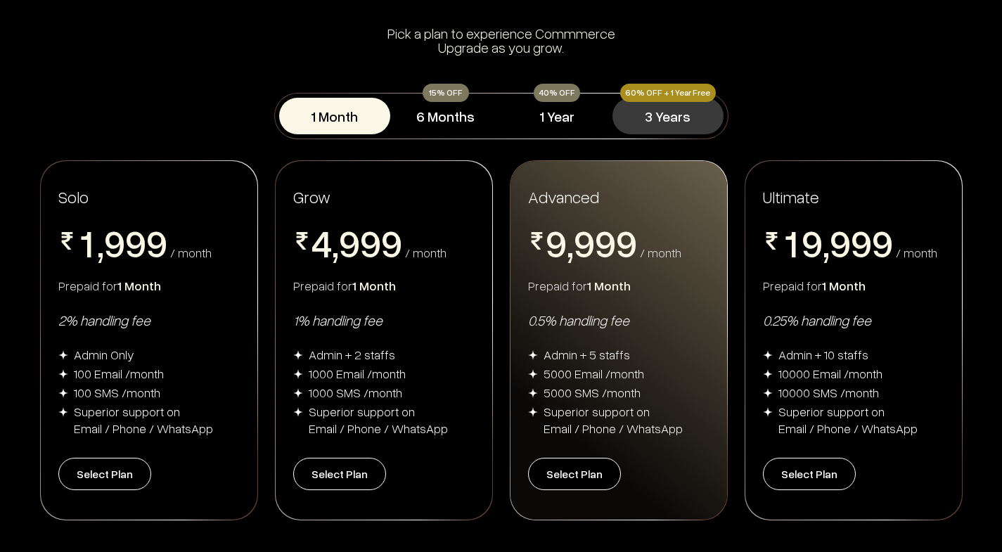 Image resolution: width=1002 pixels, height=552 pixels. What do you see at coordinates (668, 93) in the screenshot?
I see `div: 60% OFF + 1 Year Free` at bounding box center [668, 93].